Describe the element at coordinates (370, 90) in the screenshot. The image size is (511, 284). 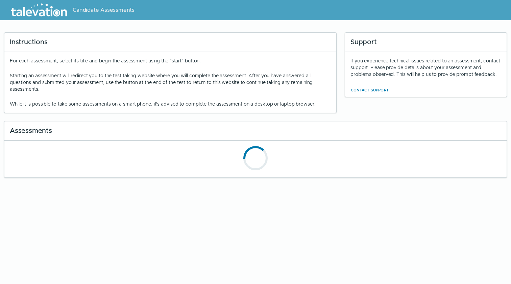
I see `button: Contact Support` at that location.